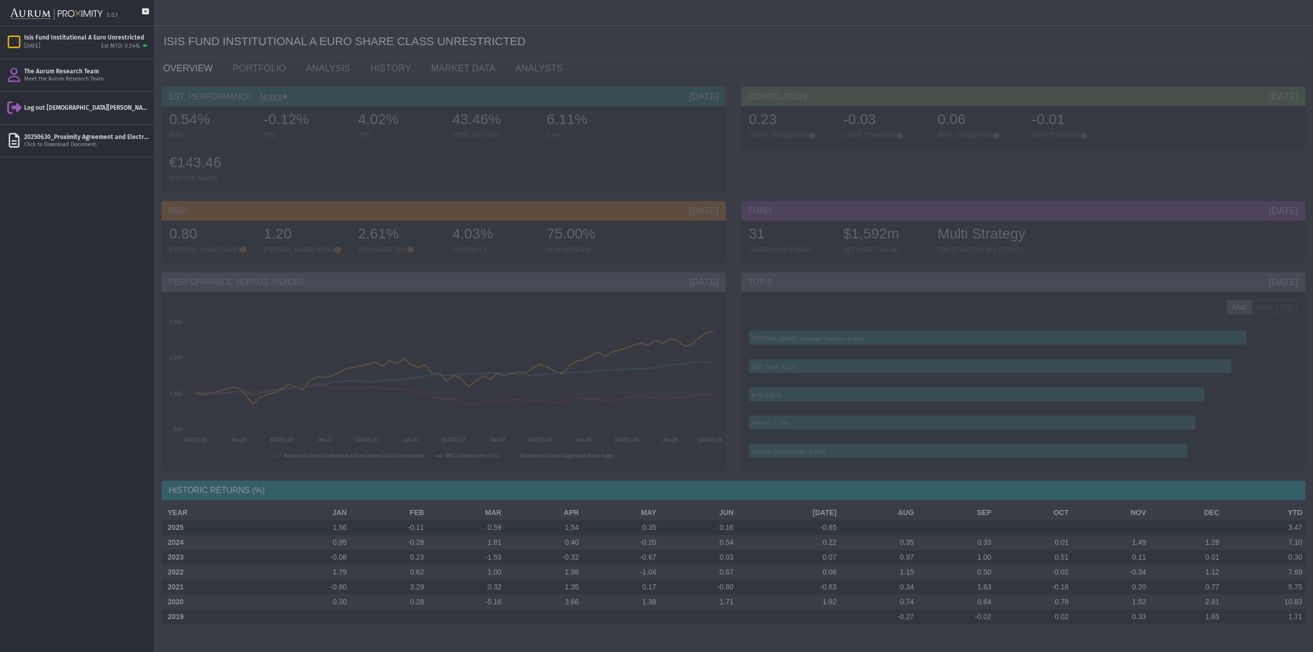  I want to click on td: -1.04, so click(621, 572).